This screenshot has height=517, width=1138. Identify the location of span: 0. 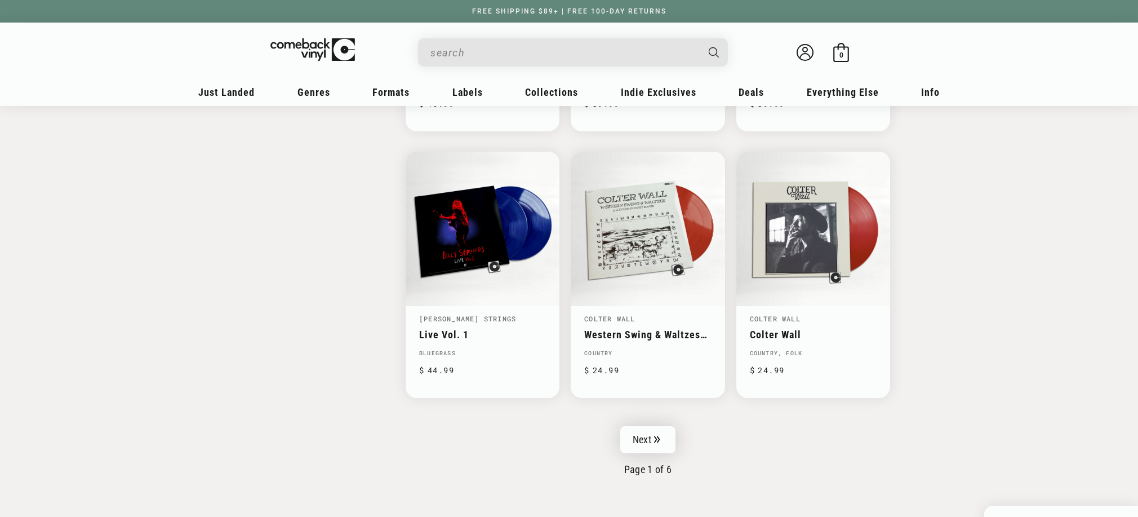
(841, 55).